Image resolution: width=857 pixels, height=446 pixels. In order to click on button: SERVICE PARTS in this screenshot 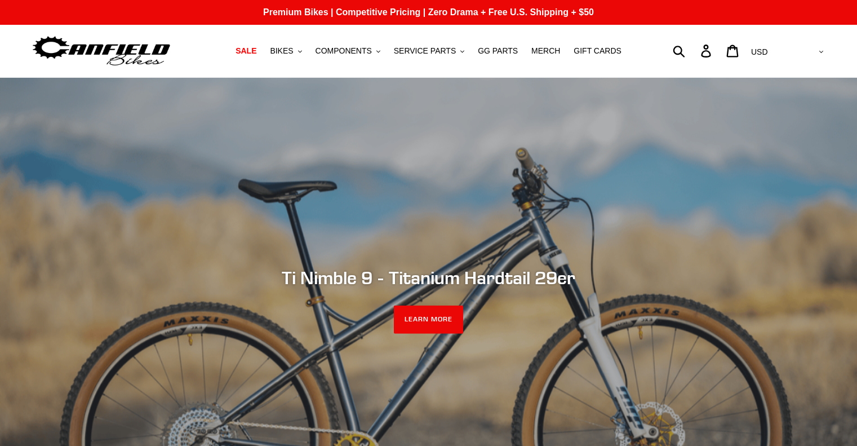, I will do `click(429, 51)`.